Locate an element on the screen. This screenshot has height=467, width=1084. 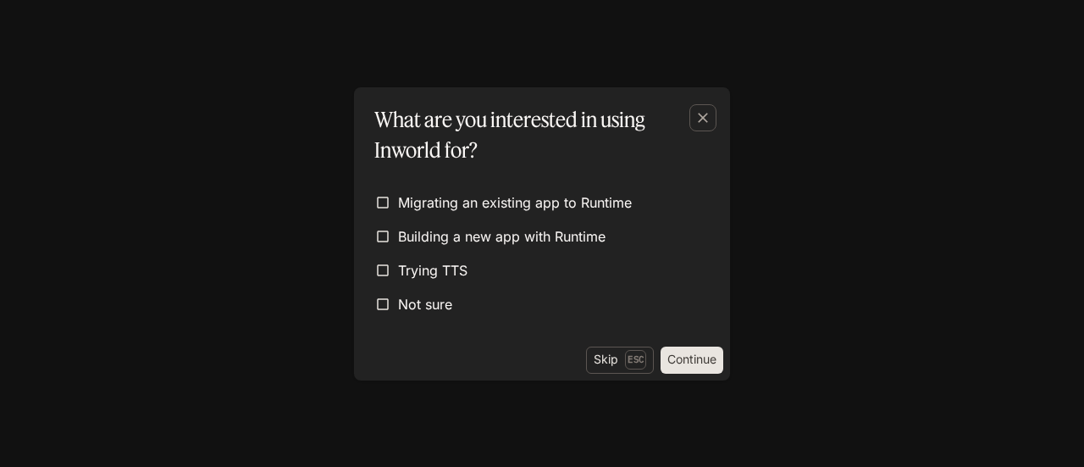
button: Continue is located at coordinates (692, 360).